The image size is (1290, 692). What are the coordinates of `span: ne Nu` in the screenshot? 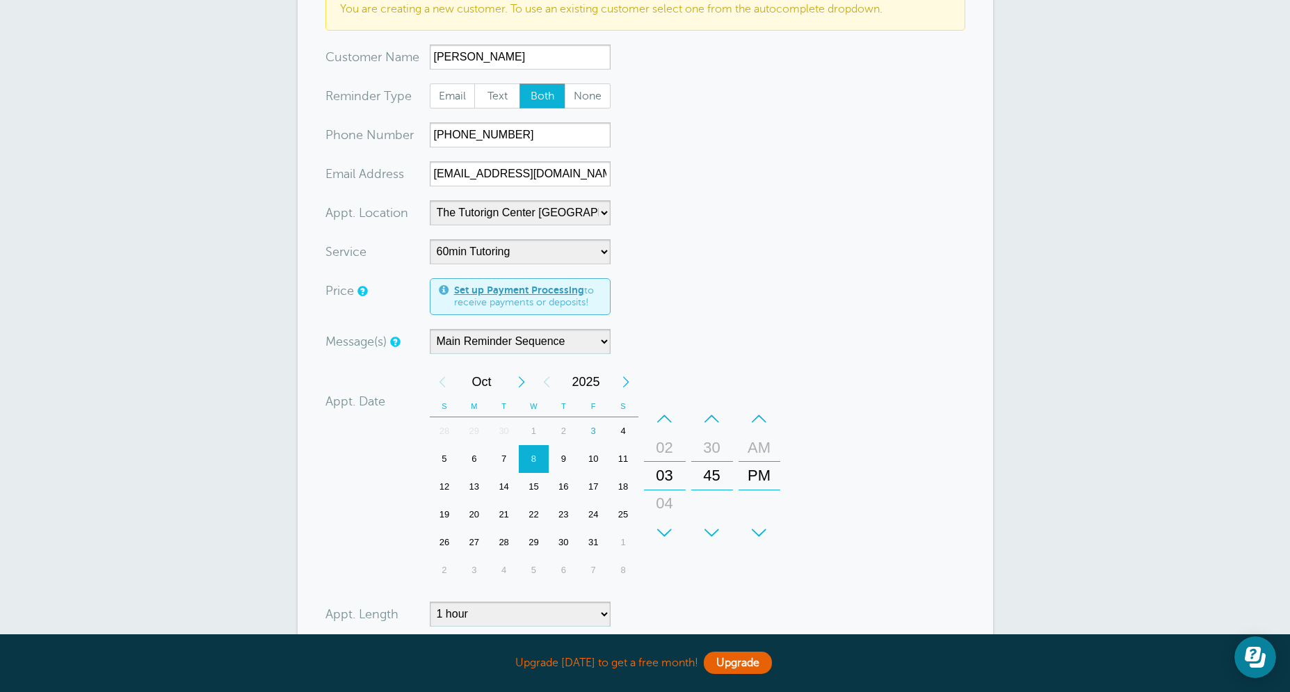 It's located at (366, 135).